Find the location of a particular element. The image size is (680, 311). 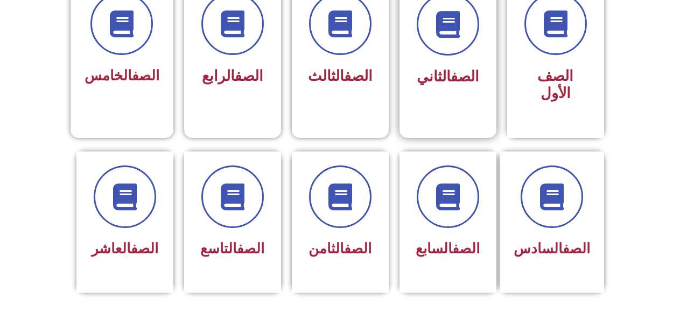

span: السابع is located at coordinates (447, 248).